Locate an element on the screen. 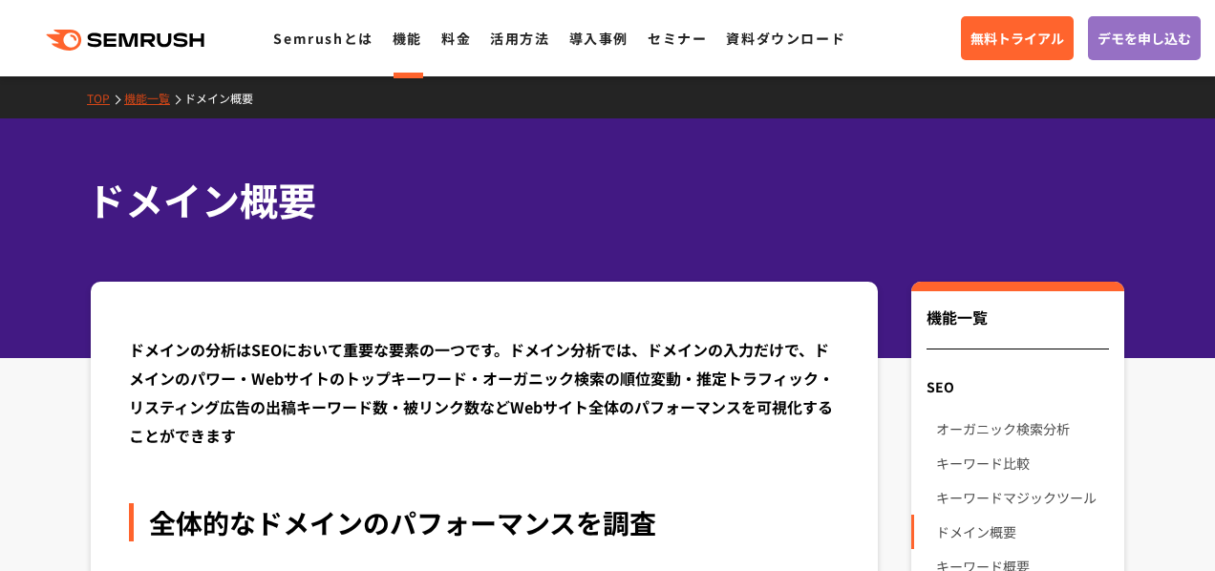 This screenshot has width=1215, height=571. a: デモを申し込む is located at coordinates (1144, 38).